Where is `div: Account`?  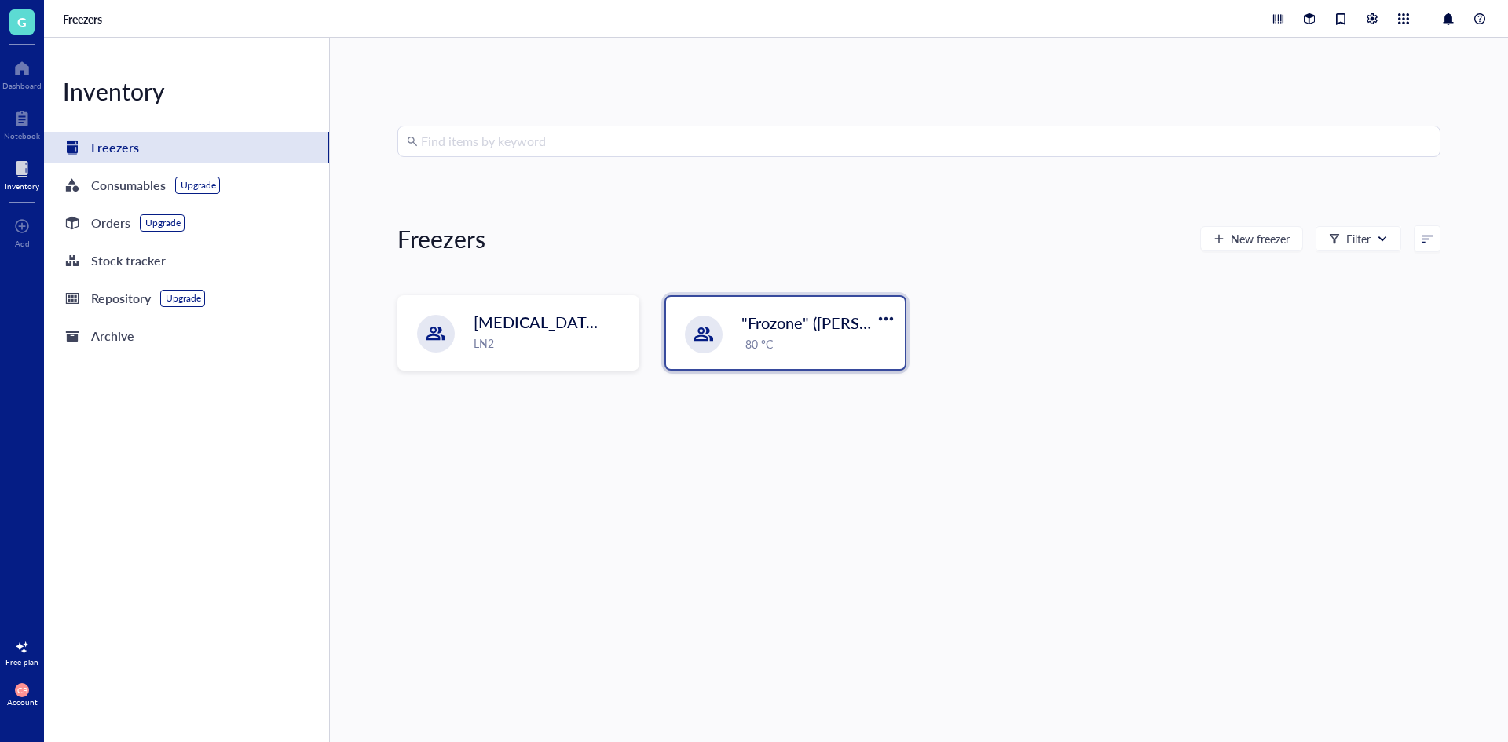 div: Account is located at coordinates (22, 702).